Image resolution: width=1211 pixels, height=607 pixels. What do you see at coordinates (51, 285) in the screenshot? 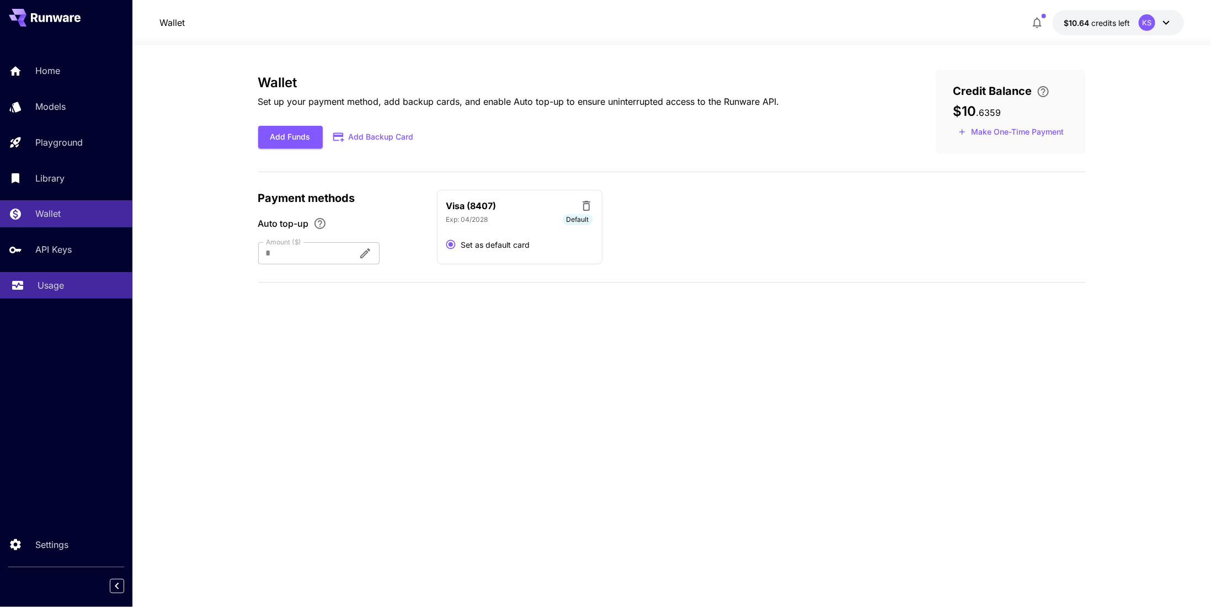
I see `p: Usage` at bounding box center [51, 285].